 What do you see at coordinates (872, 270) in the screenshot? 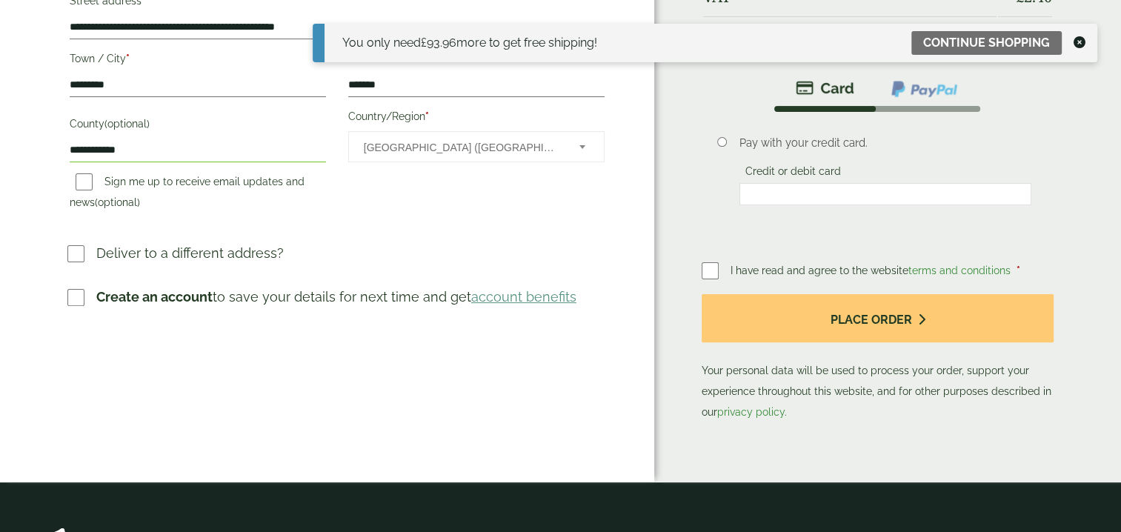
I see `span: I have read and agree to the website` at bounding box center [872, 270].